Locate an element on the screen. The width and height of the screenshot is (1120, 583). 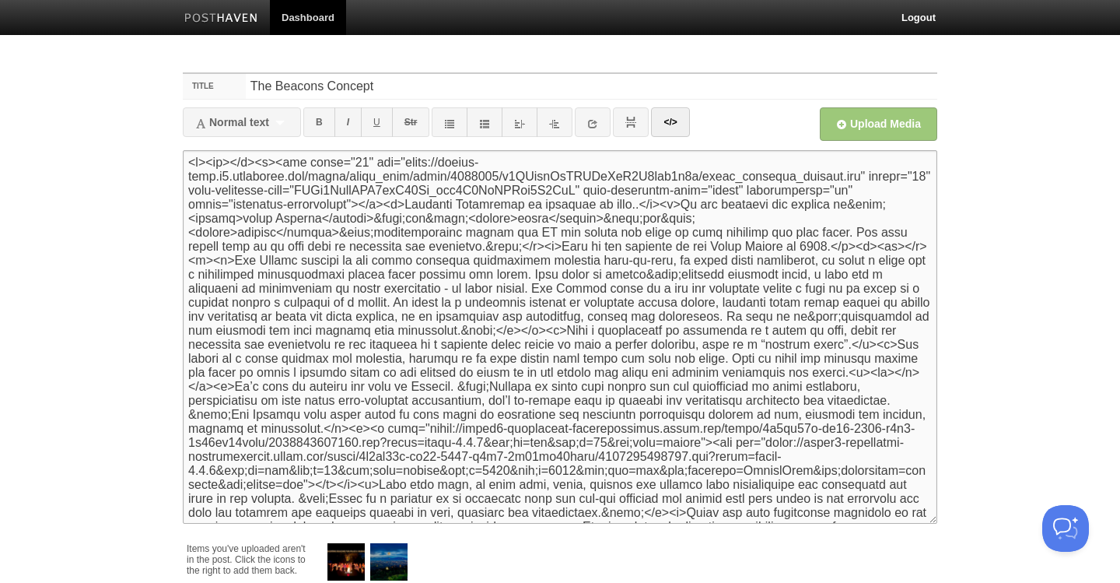
img: thumb_beaconsoriginal.jpg is located at coordinates (389, 562).